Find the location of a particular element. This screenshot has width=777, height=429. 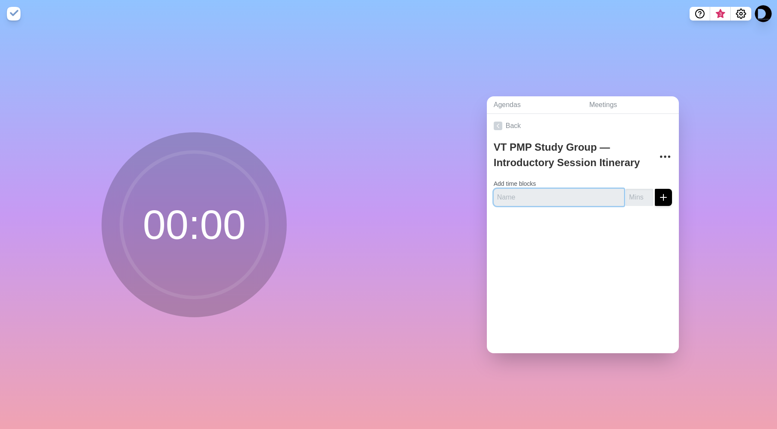

img: timeblocks logo is located at coordinates (14, 14).